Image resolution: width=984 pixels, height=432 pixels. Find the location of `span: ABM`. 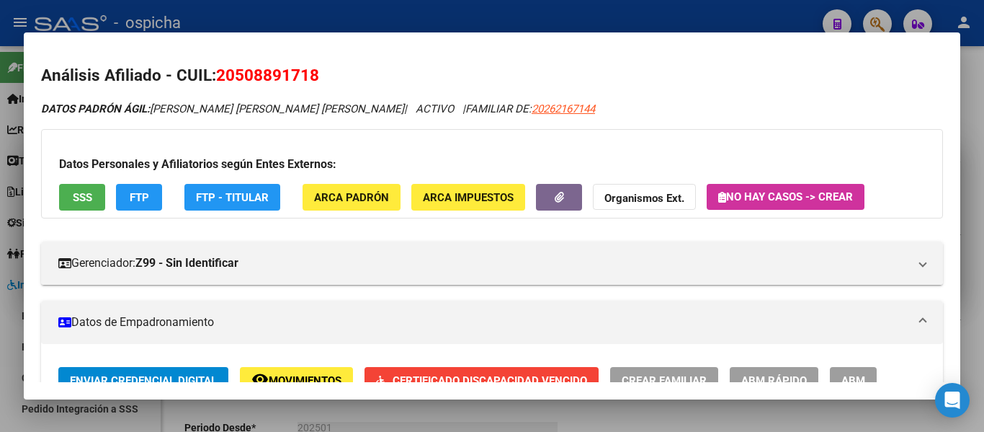

span: ABM is located at coordinates (853, 381).